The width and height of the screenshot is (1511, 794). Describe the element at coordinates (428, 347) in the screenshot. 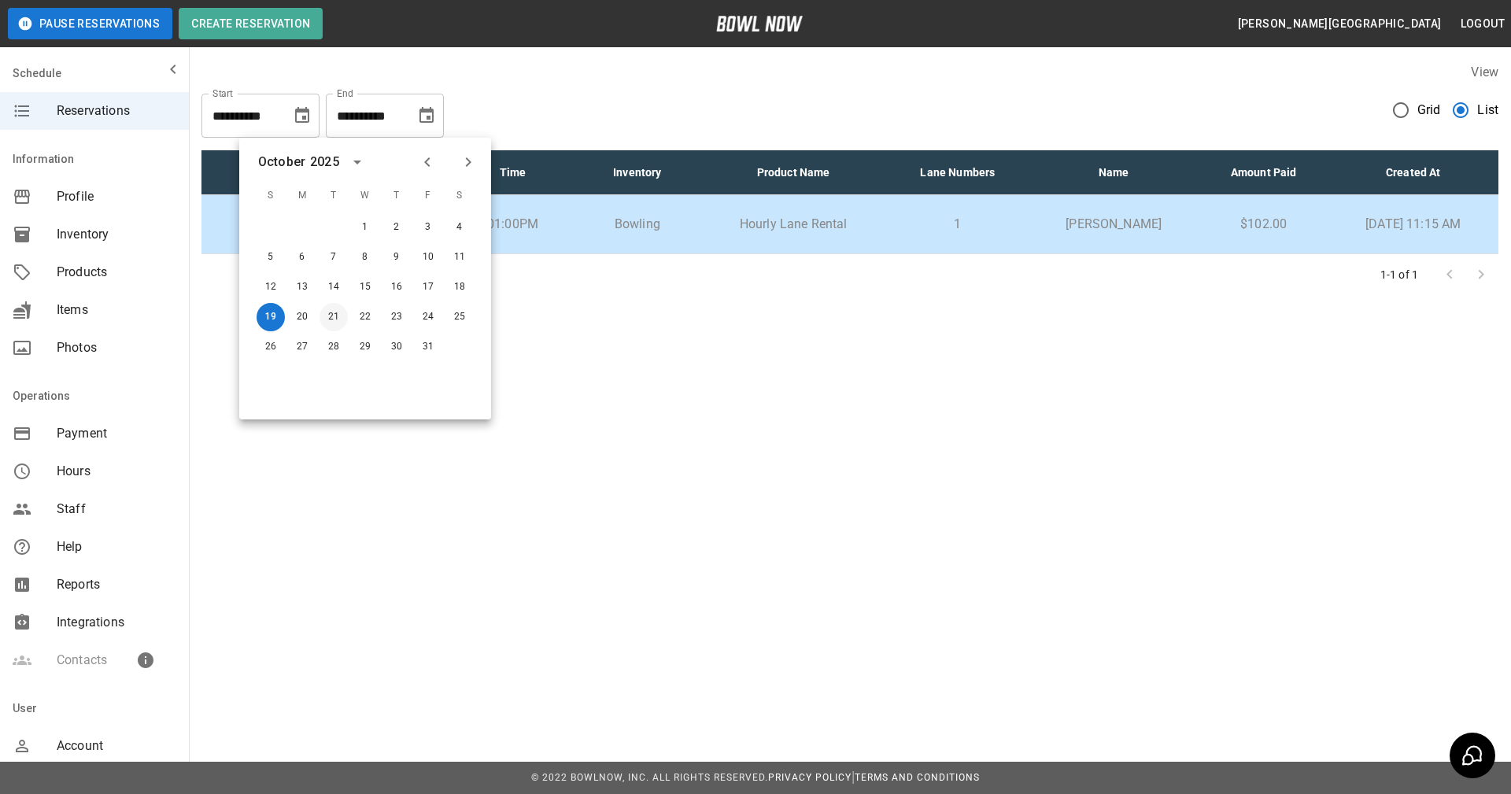

I see `button: Oct 31, 2025` at that location.